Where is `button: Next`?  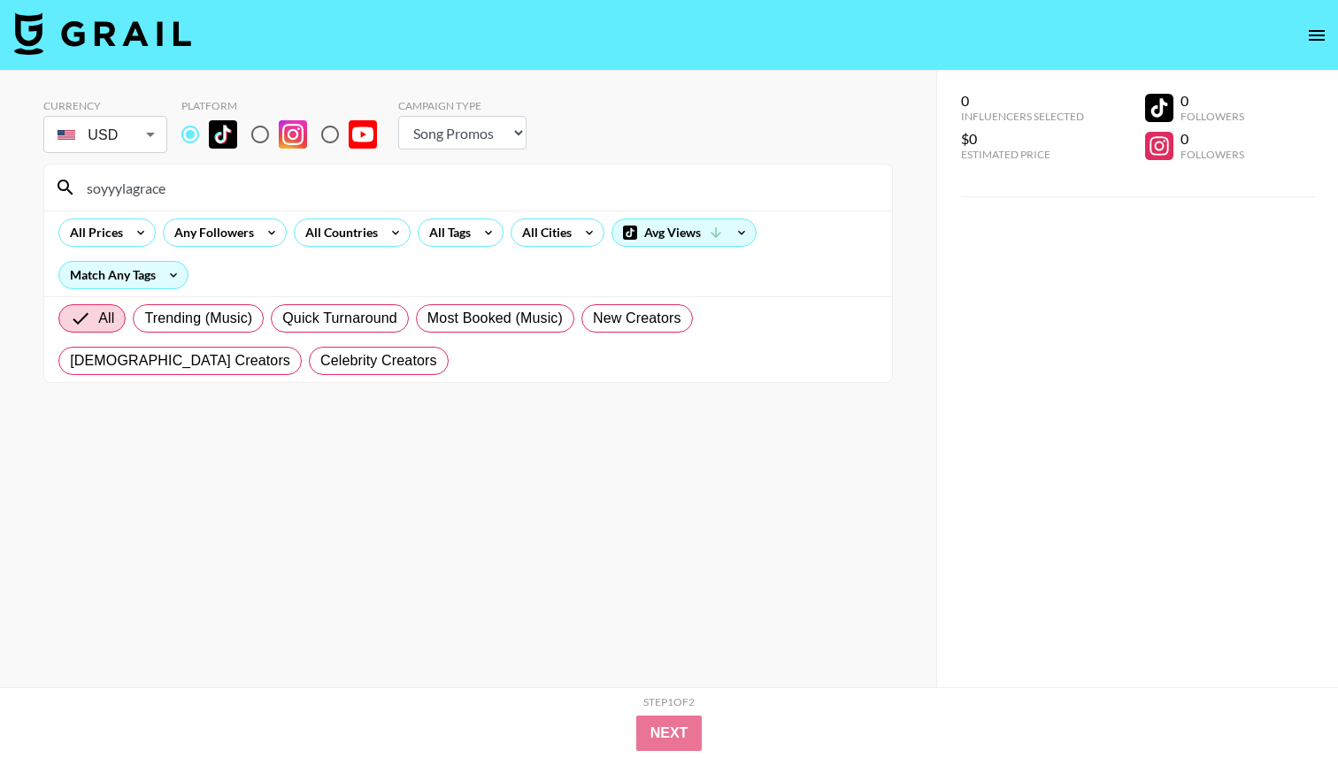 button: Next is located at coordinates (669, 734).